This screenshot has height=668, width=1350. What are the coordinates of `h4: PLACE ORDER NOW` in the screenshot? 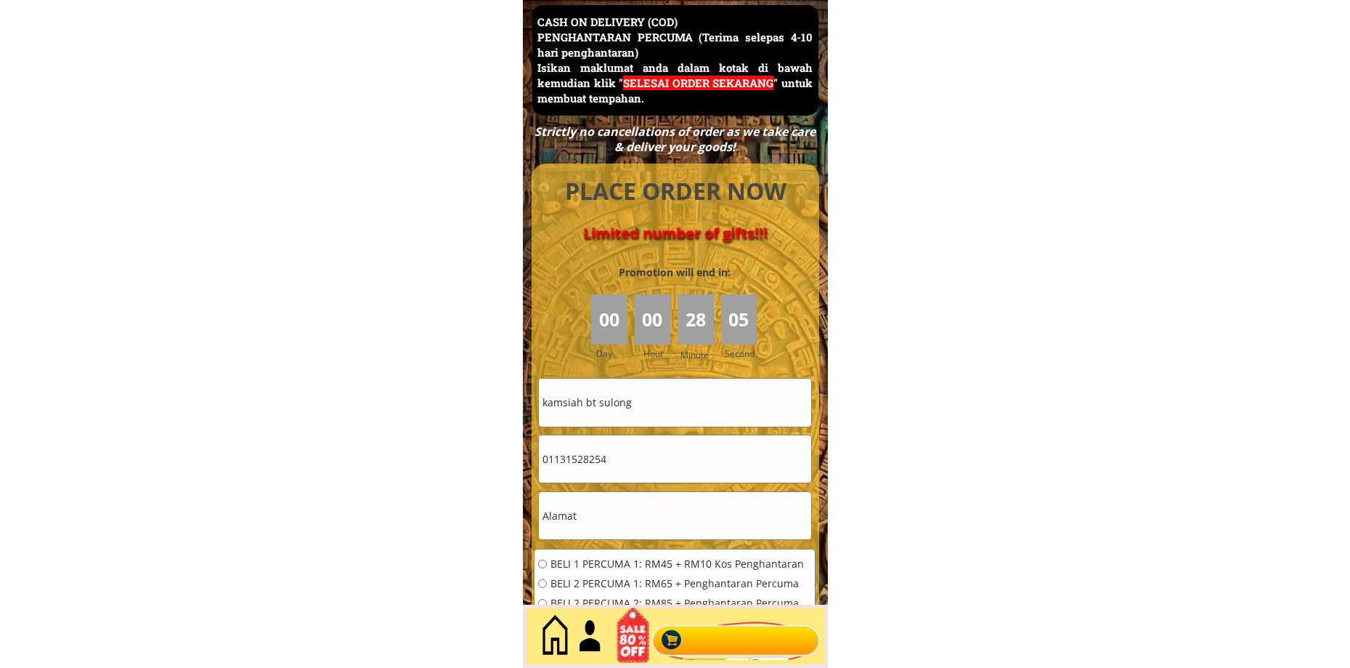 It's located at (675, 191).